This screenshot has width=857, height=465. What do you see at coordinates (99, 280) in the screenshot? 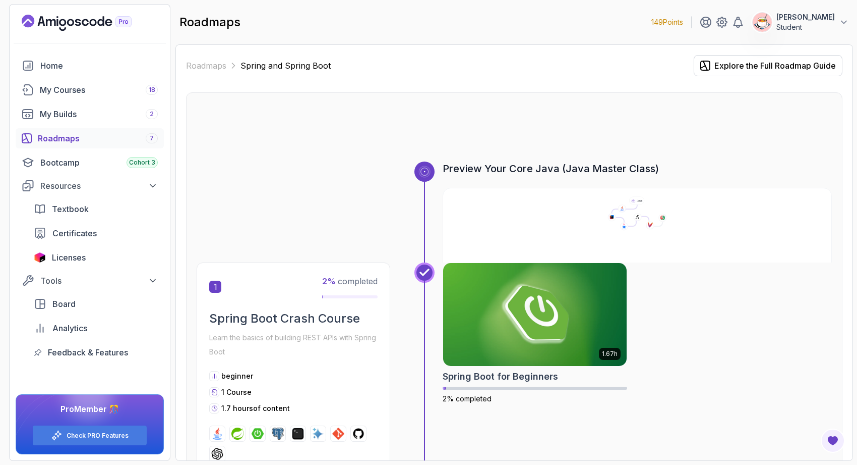
I see `div: Tools` at bounding box center [99, 280].